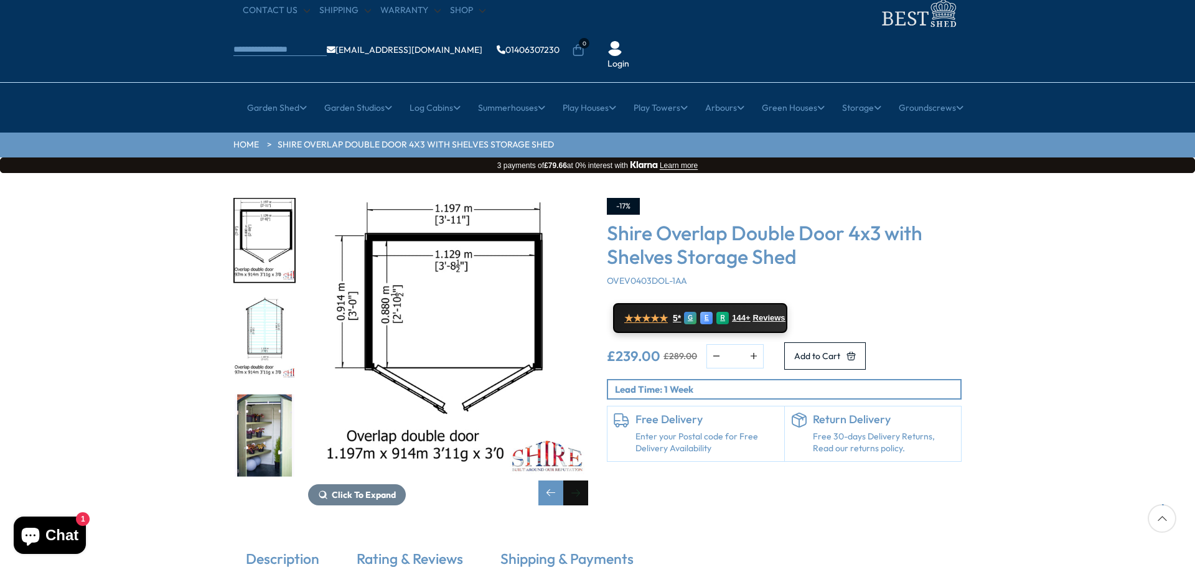 The image size is (1195, 567). Describe the element at coordinates (785, 245) in the screenshot. I see `h3: Shire Overlap Double Door 4x3 with Shelves Storage Shed` at that location.